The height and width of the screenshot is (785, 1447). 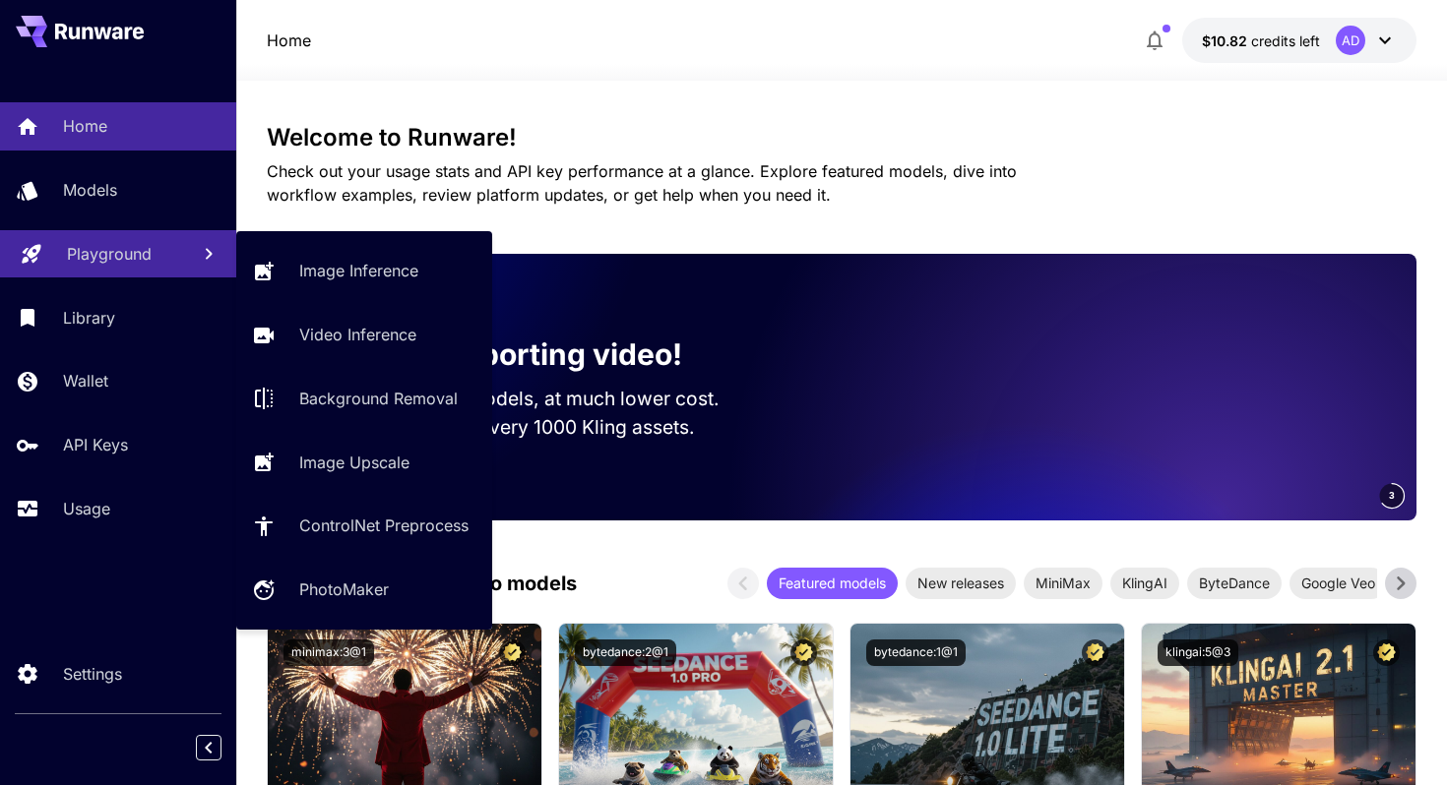 I want to click on span: ByteDance, so click(x=1234, y=583).